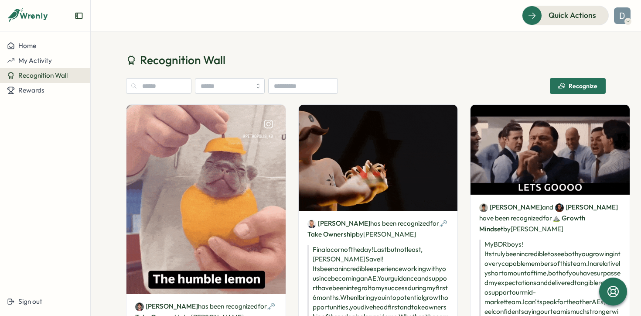  I want to click on img: Reza Parvizi, so click(560, 208).